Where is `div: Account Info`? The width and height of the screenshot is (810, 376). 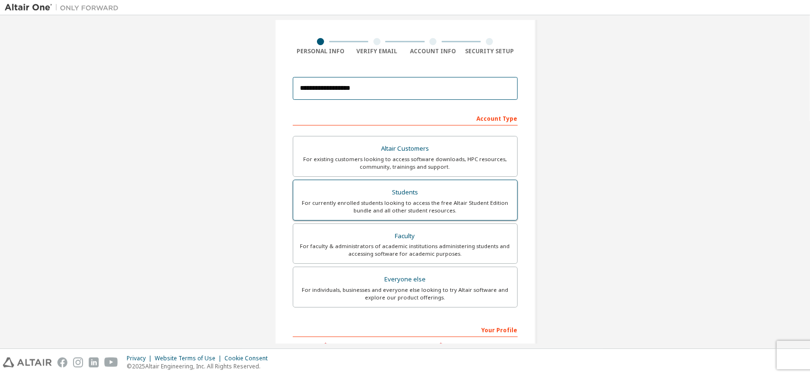
div: Account Info is located at coordinates (433, 51).